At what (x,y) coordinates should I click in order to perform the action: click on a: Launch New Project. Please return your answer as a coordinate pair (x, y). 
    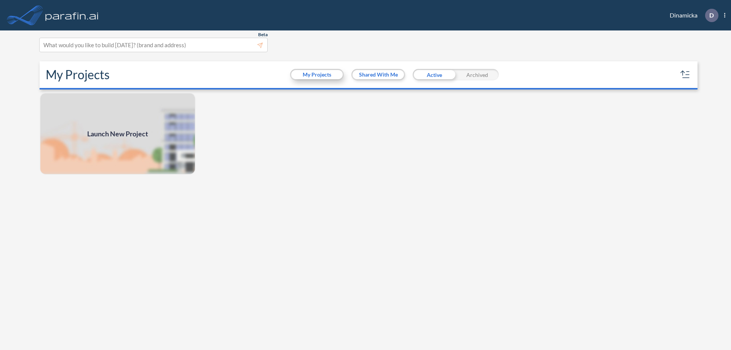
    Looking at the image, I should click on (118, 134).